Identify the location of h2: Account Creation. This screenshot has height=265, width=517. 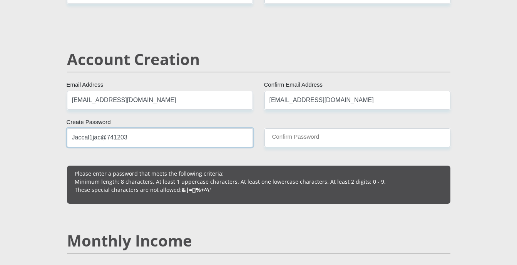
(259, 59).